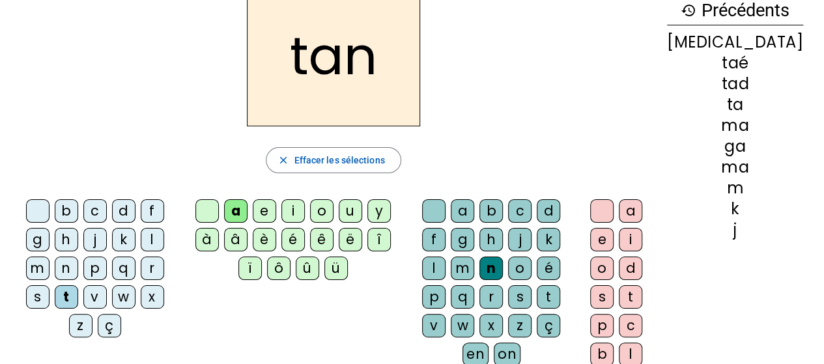 The image size is (824, 364). Describe the element at coordinates (379, 211) in the screenshot. I see `div: y` at that location.